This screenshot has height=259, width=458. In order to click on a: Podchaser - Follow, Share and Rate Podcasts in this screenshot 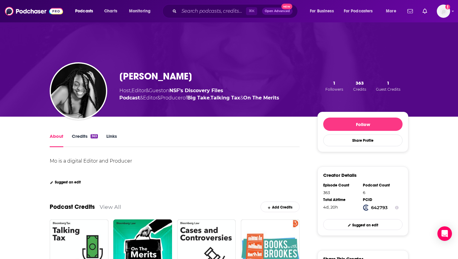, I will do `click(34, 11)`.